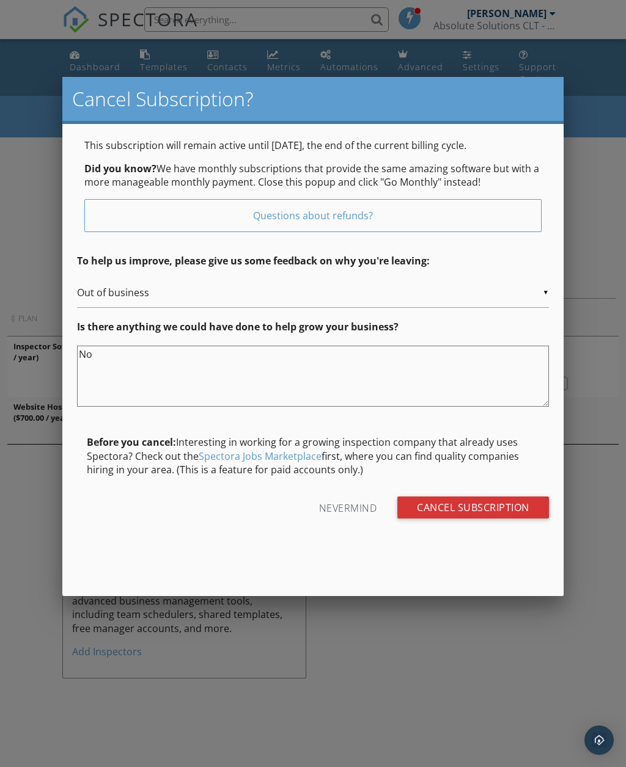 The image size is (626, 767). Describe the element at coordinates (313, 216) in the screenshot. I see `span: Questions about refunds?` at that location.